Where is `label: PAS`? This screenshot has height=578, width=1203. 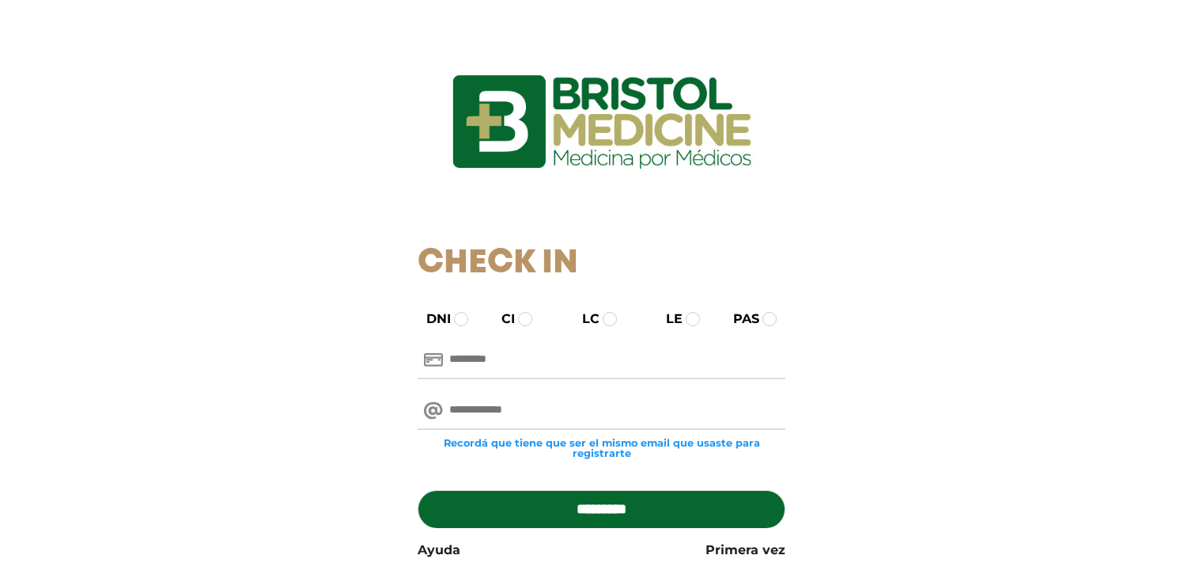
label: PAS is located at coordinates (739, 319).